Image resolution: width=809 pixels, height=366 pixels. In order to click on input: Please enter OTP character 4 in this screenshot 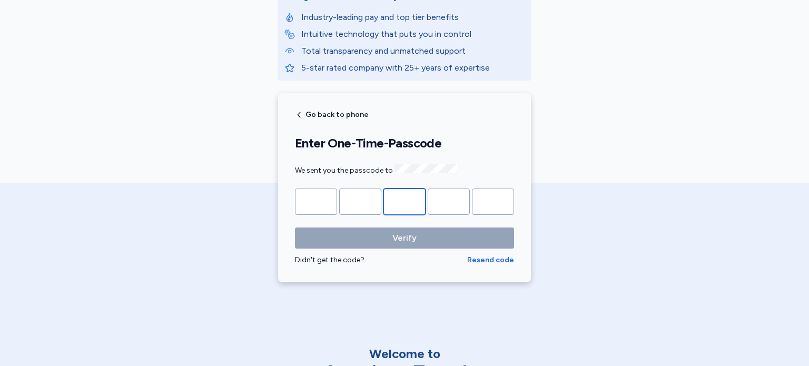, I will do `click(449, 202)`.